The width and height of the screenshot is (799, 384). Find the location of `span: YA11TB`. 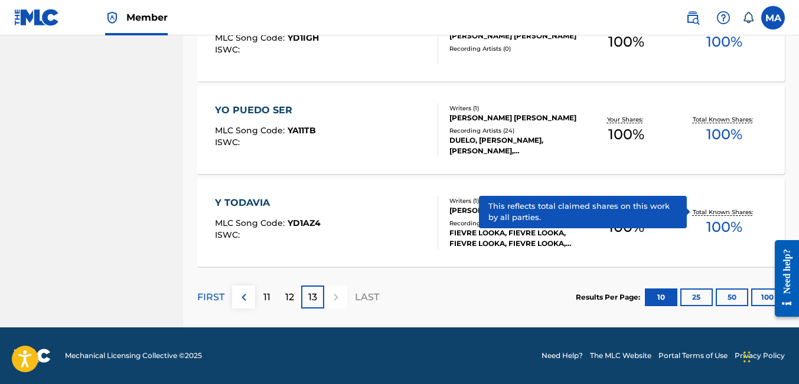

span: YA11TB is located at coordinates (302, 130).